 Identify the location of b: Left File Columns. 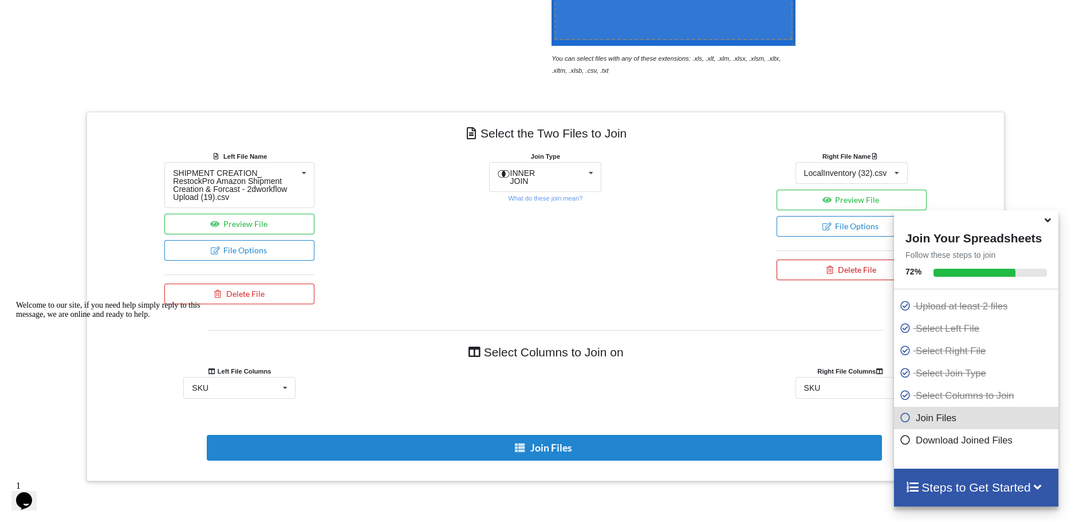
(239, 371).